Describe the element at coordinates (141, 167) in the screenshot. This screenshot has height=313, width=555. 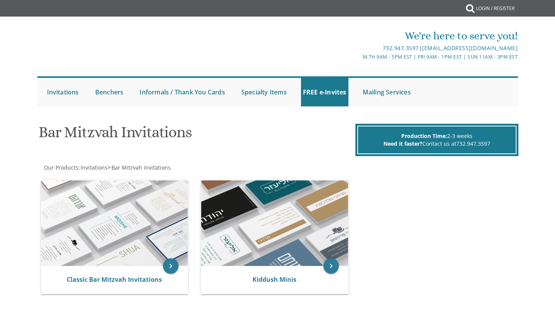
I see `span: Bar Mitzvah Invitations` at that location.